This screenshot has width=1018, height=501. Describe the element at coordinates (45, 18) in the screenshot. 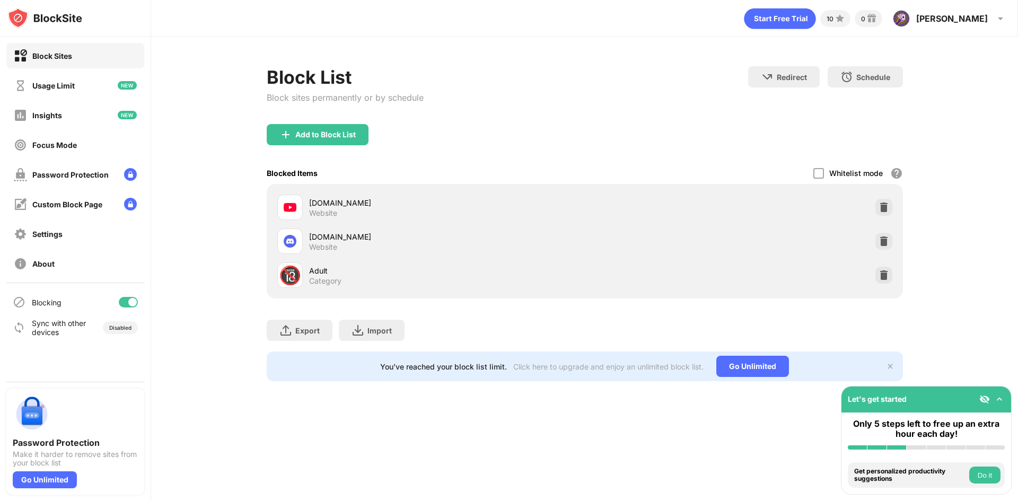

I see `img: logo-blocksite.svg` at that location.